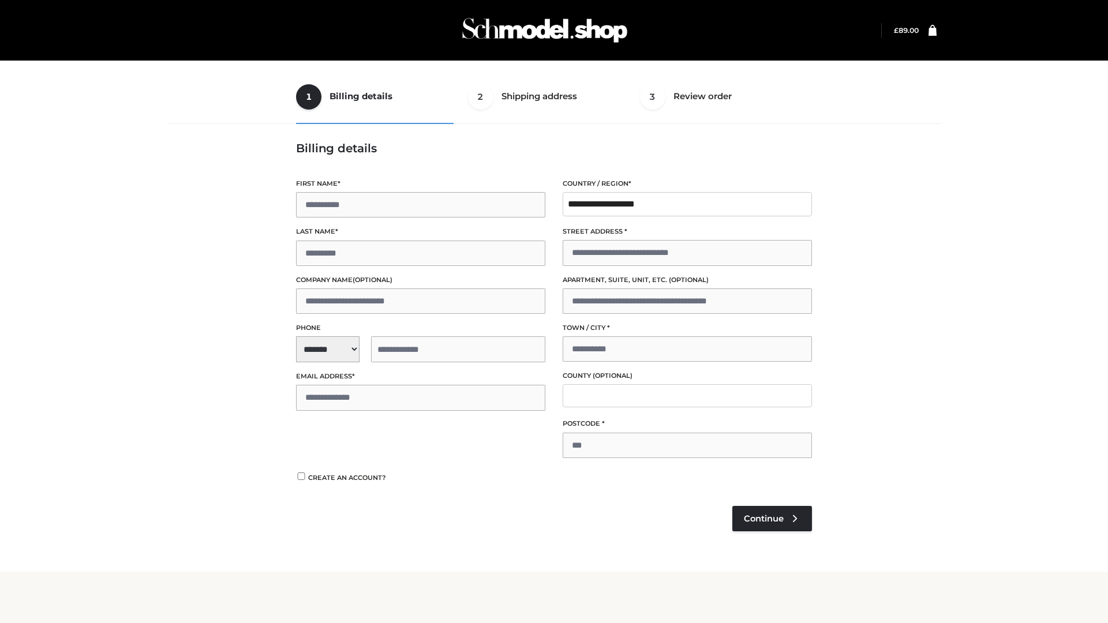 The width and height of the screenshot is (1108, 623). I want to click on span: Create an account?, so click(347, 478).